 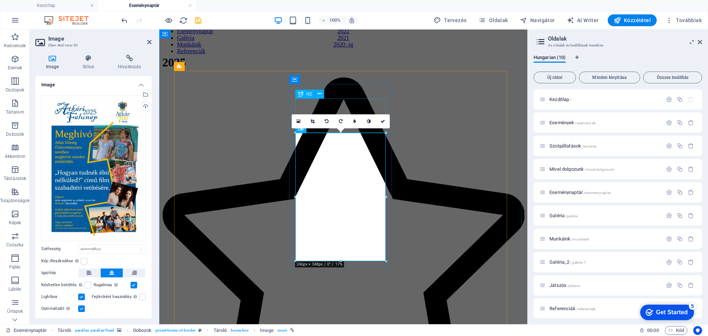 I want to click on div: Galéria_2/galeria-7, so click(x=605, y=262).